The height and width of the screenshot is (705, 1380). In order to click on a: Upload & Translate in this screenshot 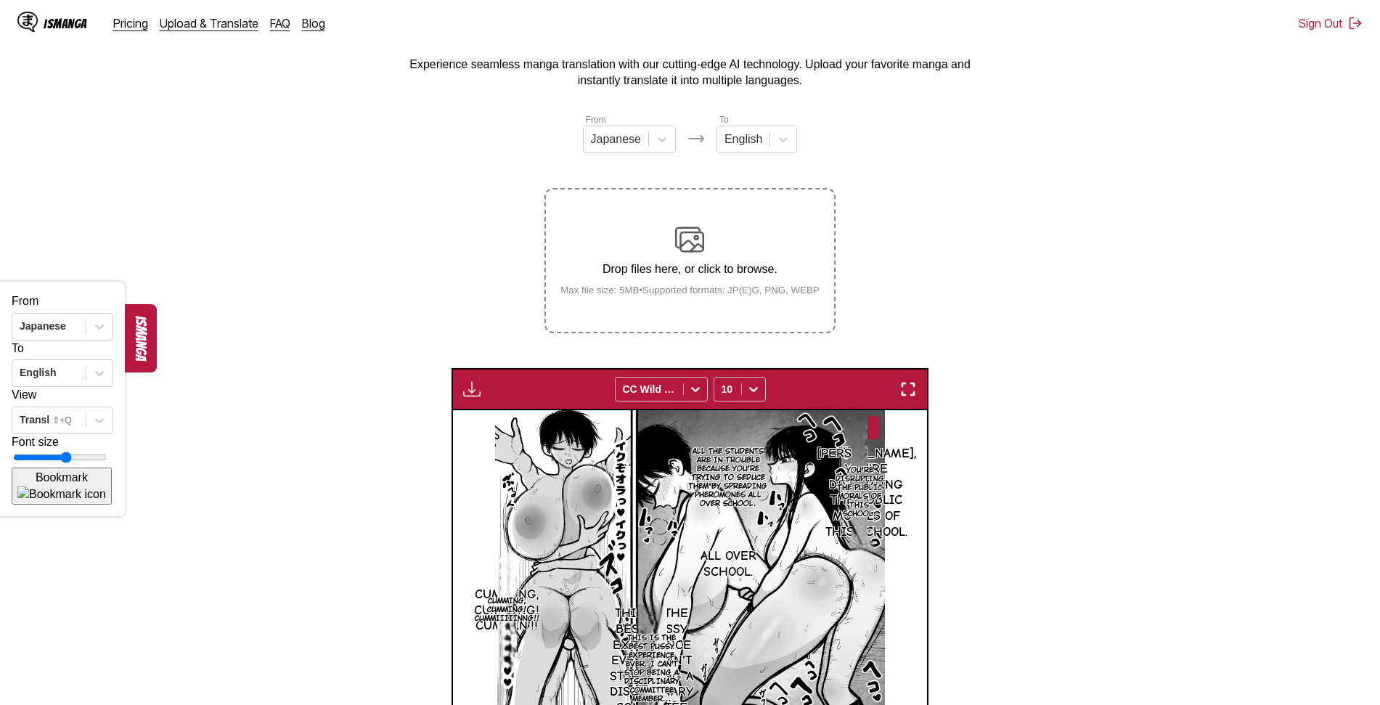, I will do `click(209, 23)`.